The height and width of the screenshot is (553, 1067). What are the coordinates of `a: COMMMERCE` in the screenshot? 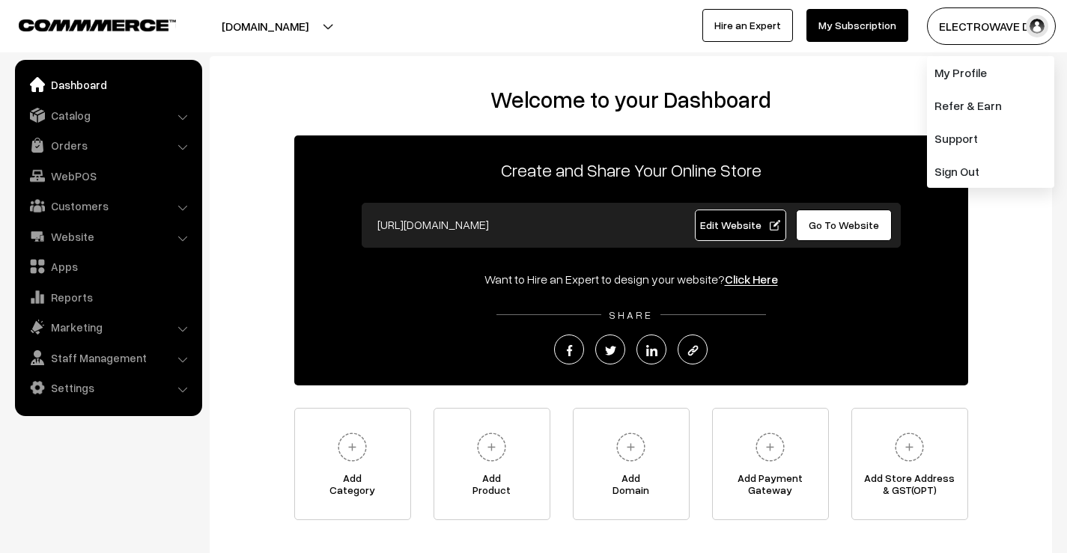 It's located at (84, 24).